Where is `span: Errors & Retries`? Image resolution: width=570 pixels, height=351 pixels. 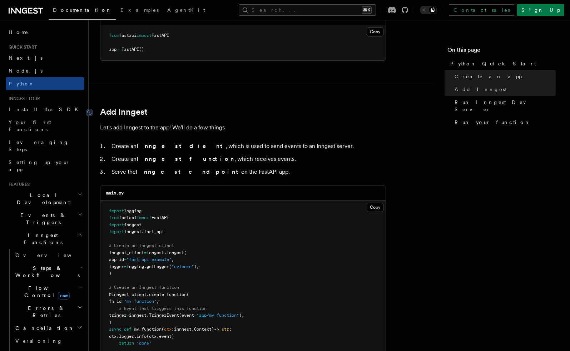
span: Errors & Retries is located at coordinates (45, 311).